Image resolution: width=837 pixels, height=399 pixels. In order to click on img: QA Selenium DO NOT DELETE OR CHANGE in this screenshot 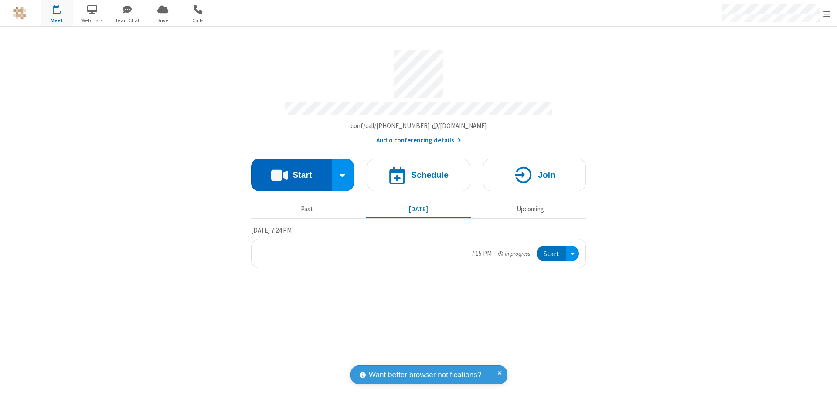, I will do `click(20, 13)`.